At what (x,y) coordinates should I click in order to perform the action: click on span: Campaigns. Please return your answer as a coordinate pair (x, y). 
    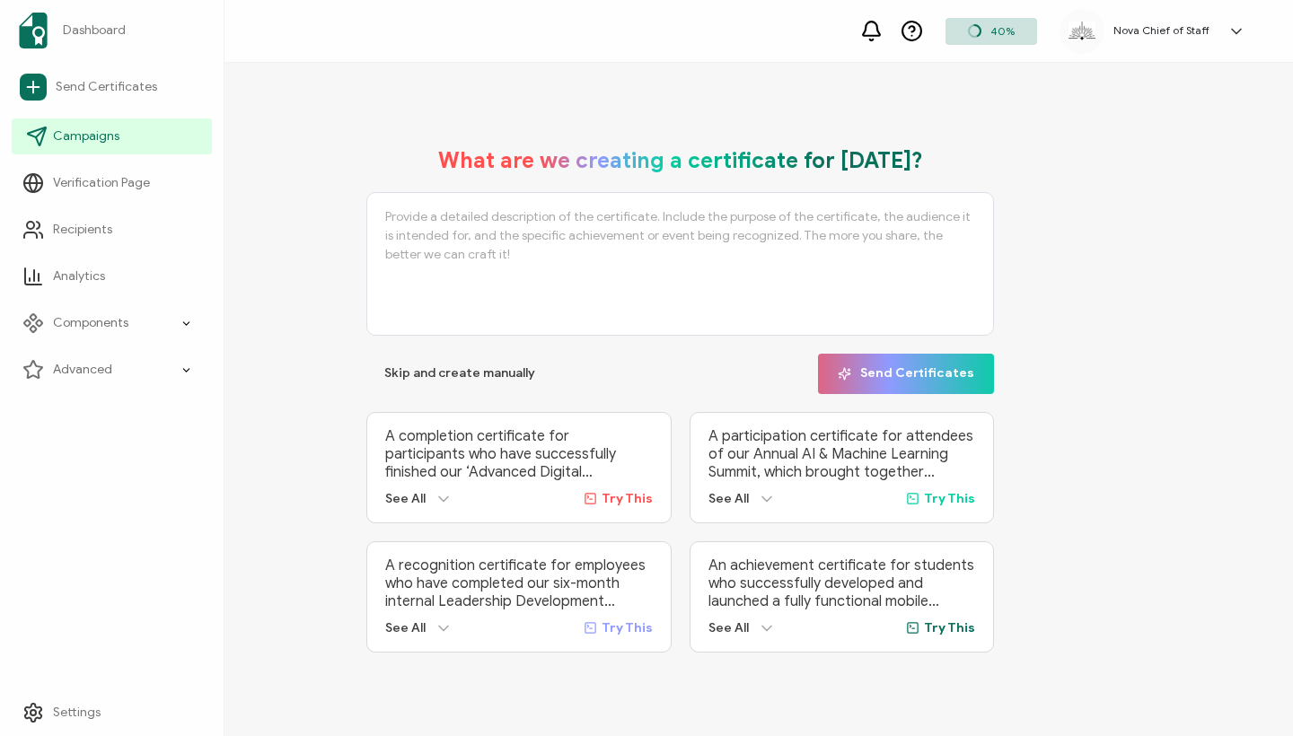
    Looking at the image, I should click on (86, 136).